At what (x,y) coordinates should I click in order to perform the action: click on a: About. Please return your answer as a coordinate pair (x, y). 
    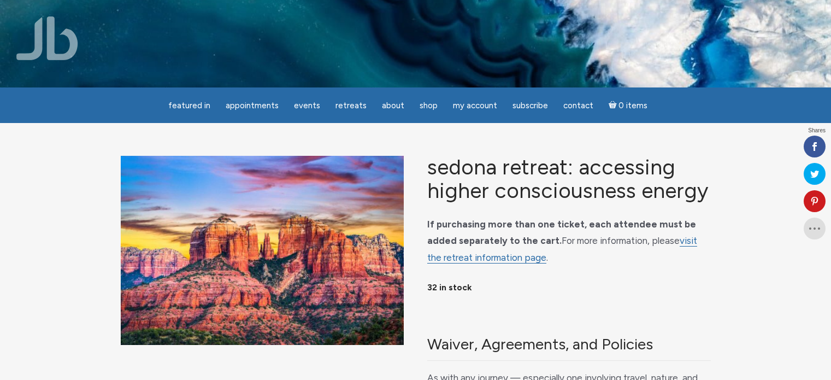
    Looking at the image, I should click on (393, 106).